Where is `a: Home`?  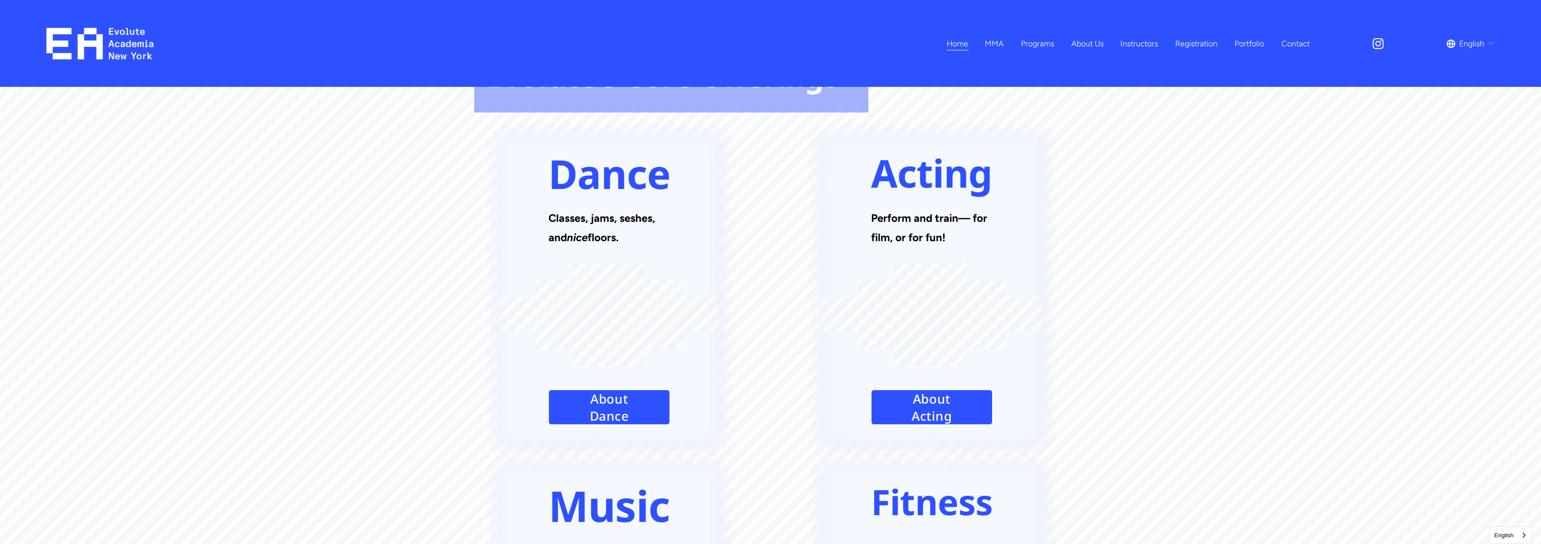
a: Home is located at coordinates (957, 43).